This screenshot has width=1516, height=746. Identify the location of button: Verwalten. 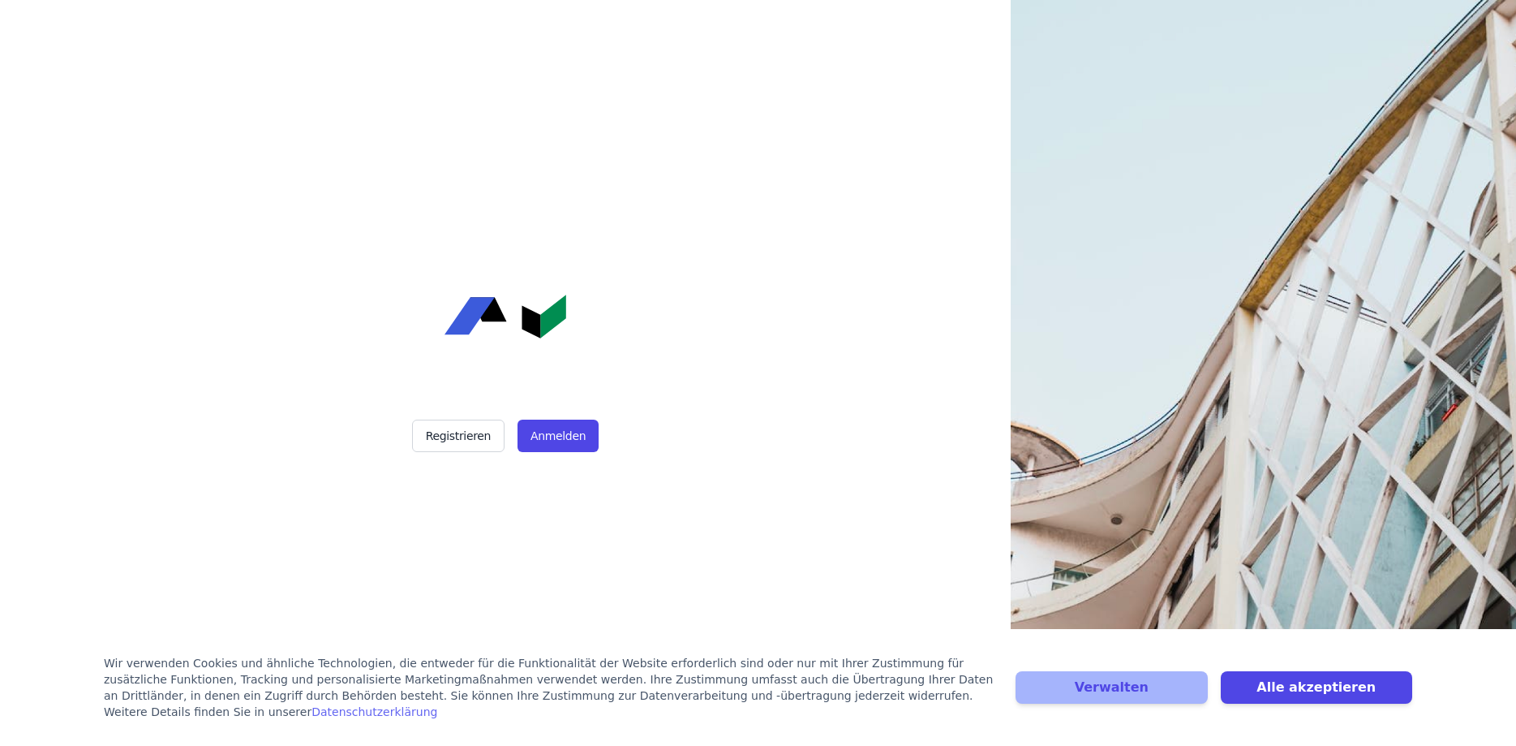
(1111, 687).